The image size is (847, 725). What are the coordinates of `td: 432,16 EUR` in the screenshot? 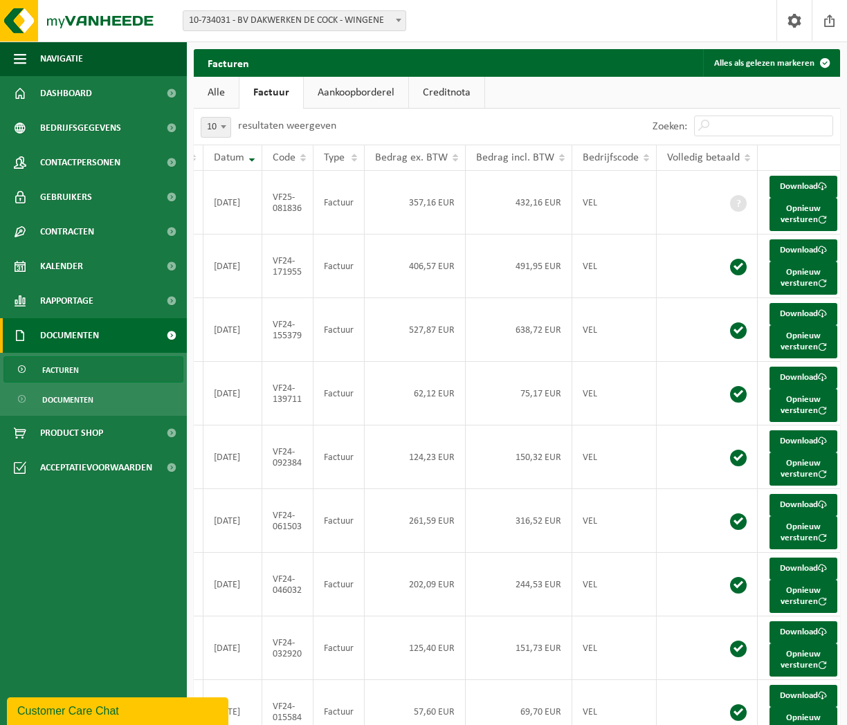 It's located at (519, 203).